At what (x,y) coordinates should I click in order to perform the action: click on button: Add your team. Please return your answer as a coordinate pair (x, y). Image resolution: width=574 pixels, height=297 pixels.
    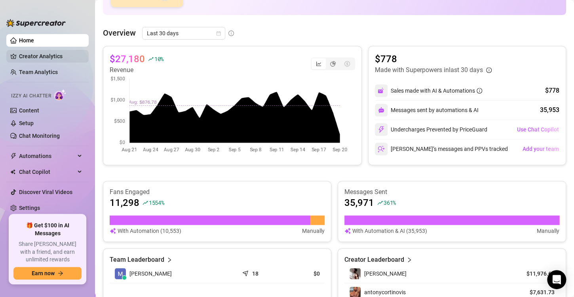
    Looking at the image, I should click on (541, 149).